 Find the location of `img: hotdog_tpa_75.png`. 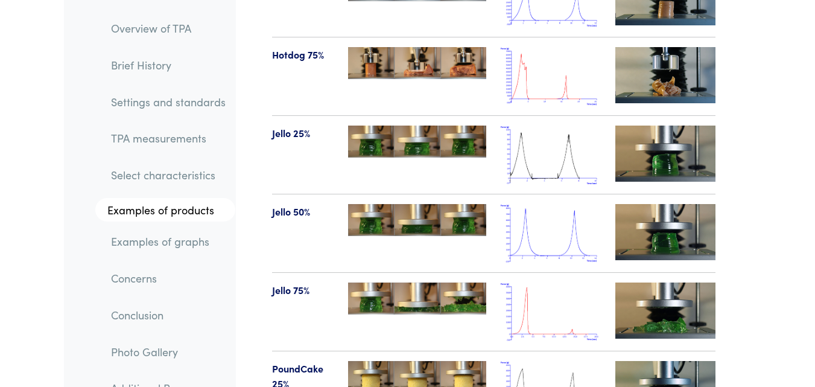

img: hotdog_tpa_75.png is located at coordinates (551, 76).